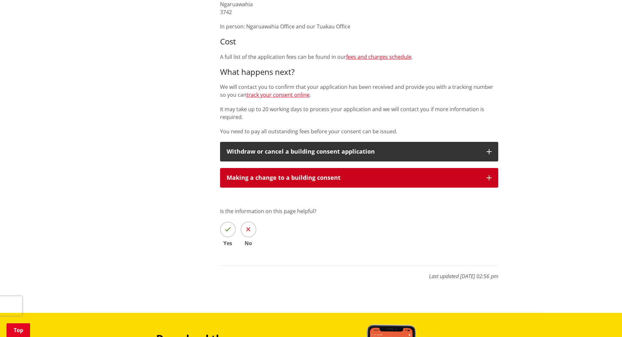 The width and height of the screenshot is (622, 337). What do you see at coordinates (359, 178) in the screenshot?
I see `button: Making a change to a building consent` at bounding box center [359, 178].